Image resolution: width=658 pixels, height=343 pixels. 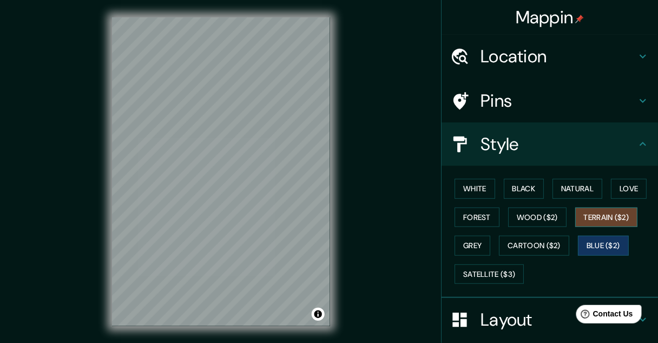 What do you see at coordinates (534, 245) in the screenshot?
I see `button: Cartoon ($2)` at bounding box center [534, 245].